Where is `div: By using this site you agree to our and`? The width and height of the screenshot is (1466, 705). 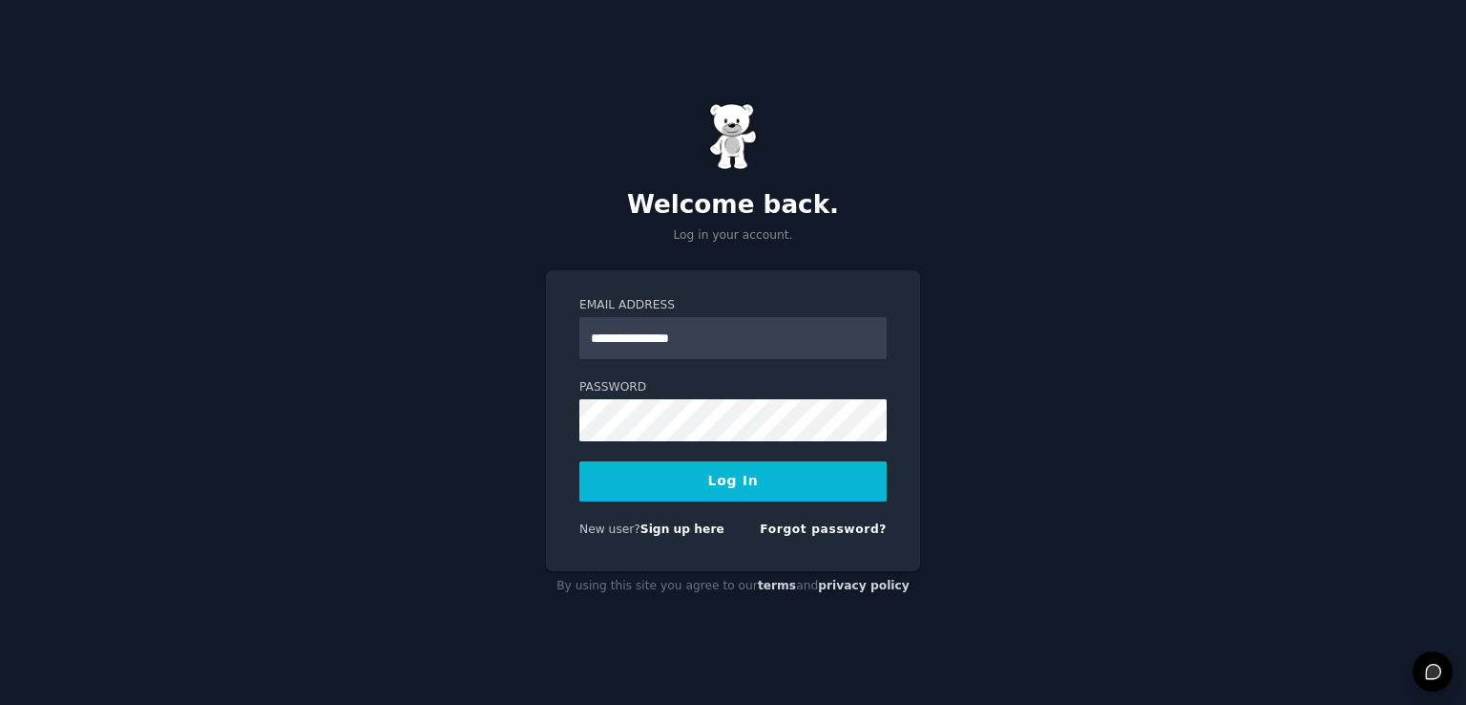 div: By using this site you agree to our and is located at coordinates (733, 586).